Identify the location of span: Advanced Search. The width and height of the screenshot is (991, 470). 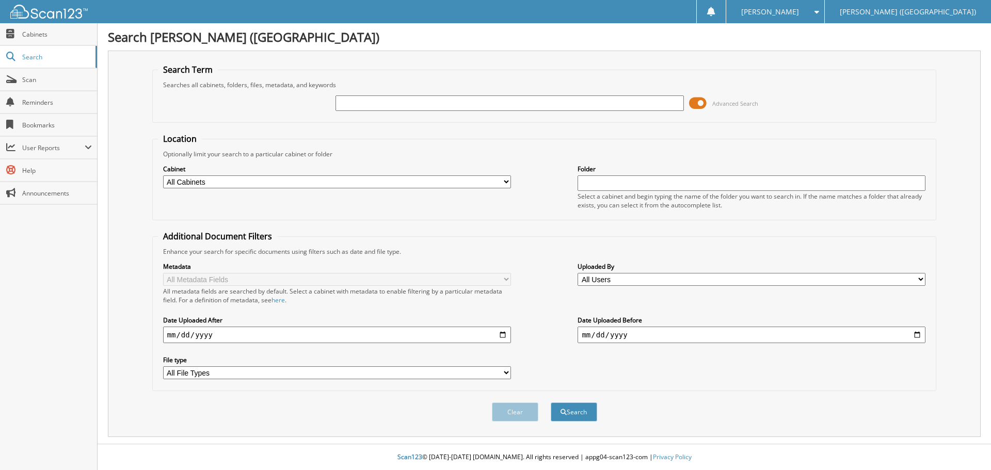
(735, 103).